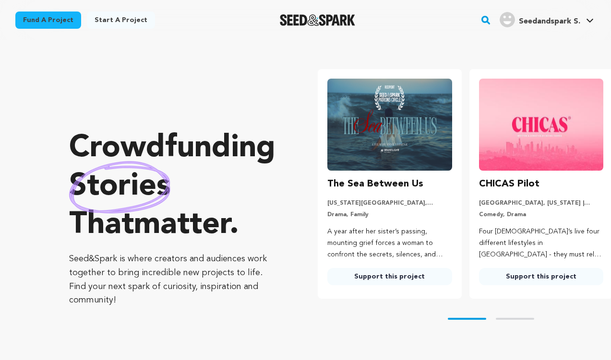 Image resolution: width=611 pixels, height=360 pixels. I want to click on div: Seedandspark S.'s Profile, so click(540, 20).